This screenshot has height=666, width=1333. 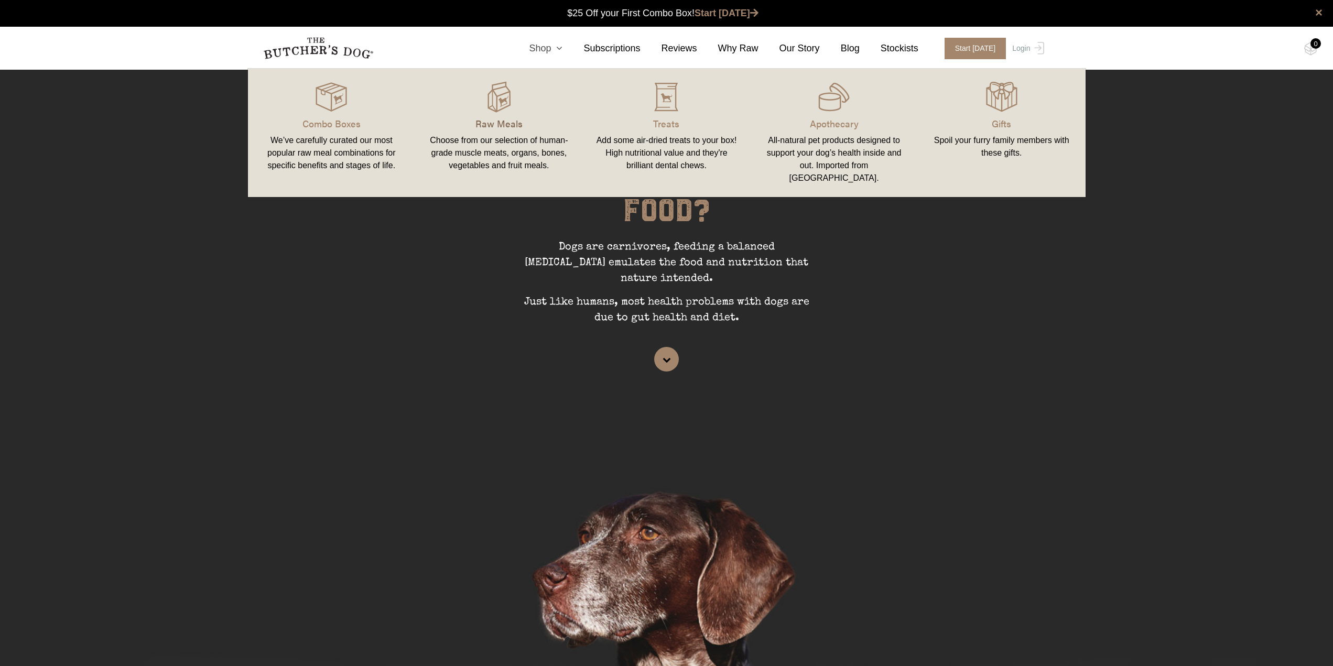 I want to click on div: Spoil your furry family members with these gifts., so click(x=1002, y=147).